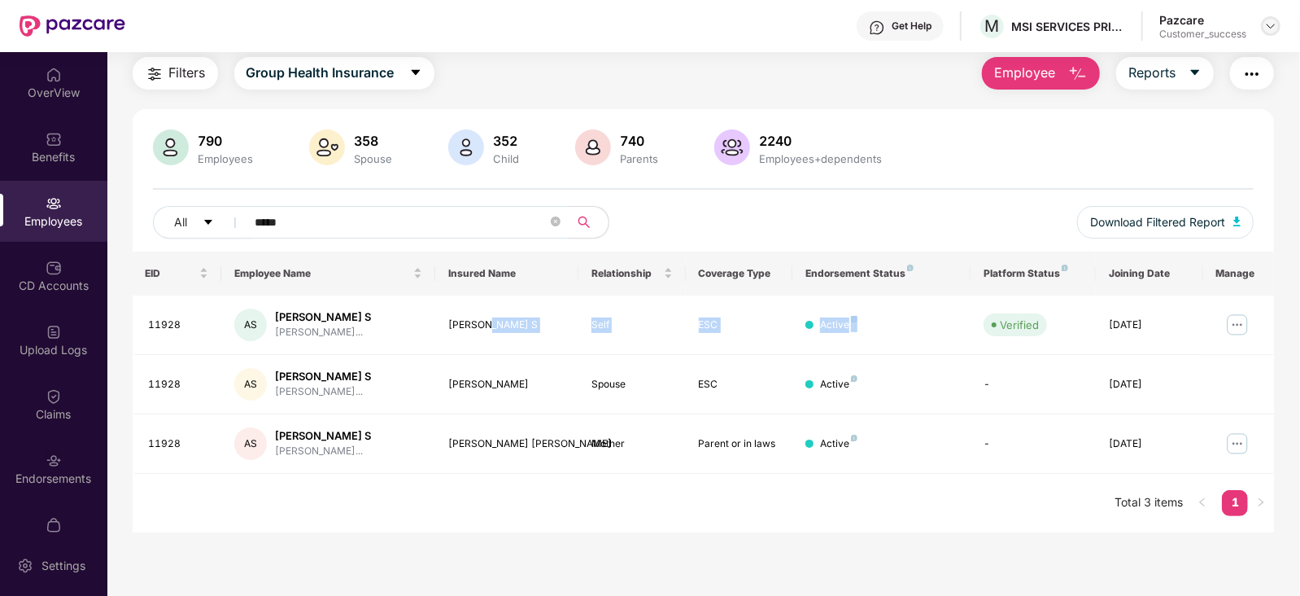 This screenshot has height=596, width=1300. What do you see at coordinates (187, 72) in the screenshot?
I see `span: Filters` at bounding box center [187, 72].